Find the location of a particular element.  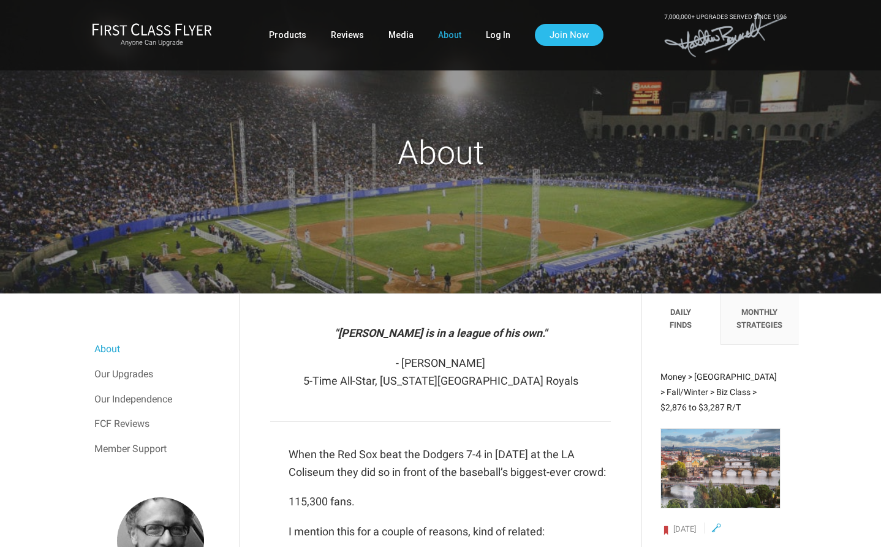

a: Reviews is located at coordinates (347, 35).